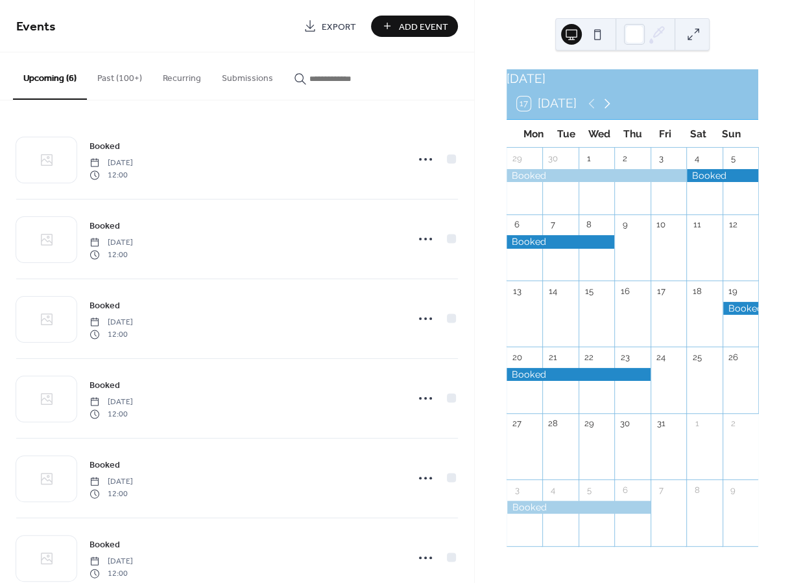 The height and width of the screenshot is (583, 790). What do you see at coordinates (182, 75) in the screenshot?
I see `button: Recurring` at bounding box center [182, 75].